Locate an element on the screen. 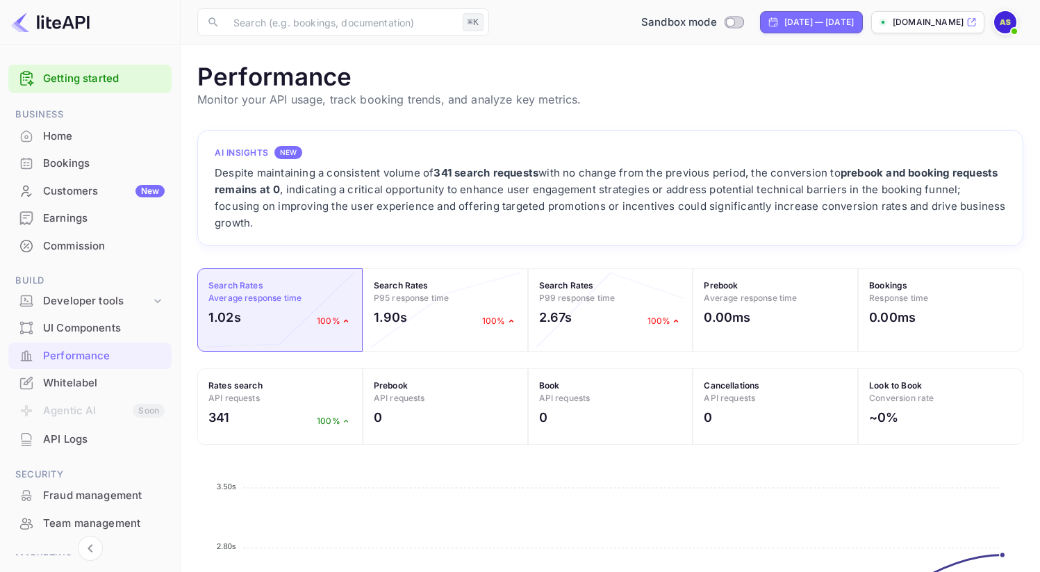  span: Response time is located at coordinates (898, 297).